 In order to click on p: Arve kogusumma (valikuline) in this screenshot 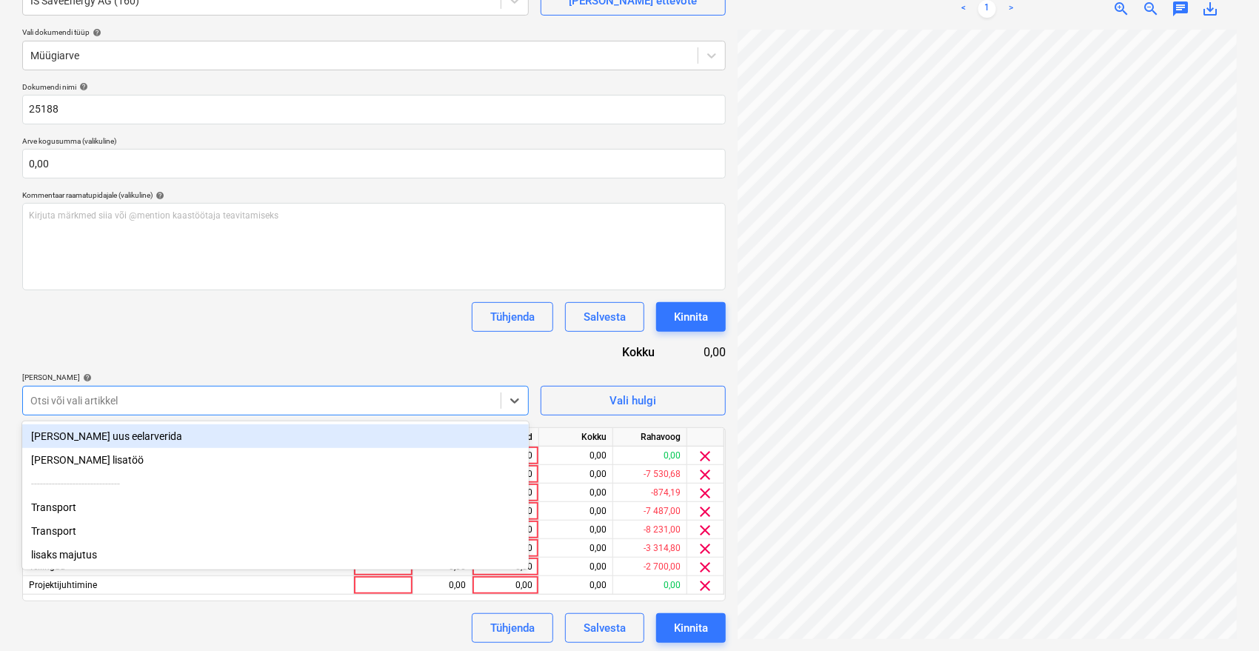, I will do `click(374, 142)`.